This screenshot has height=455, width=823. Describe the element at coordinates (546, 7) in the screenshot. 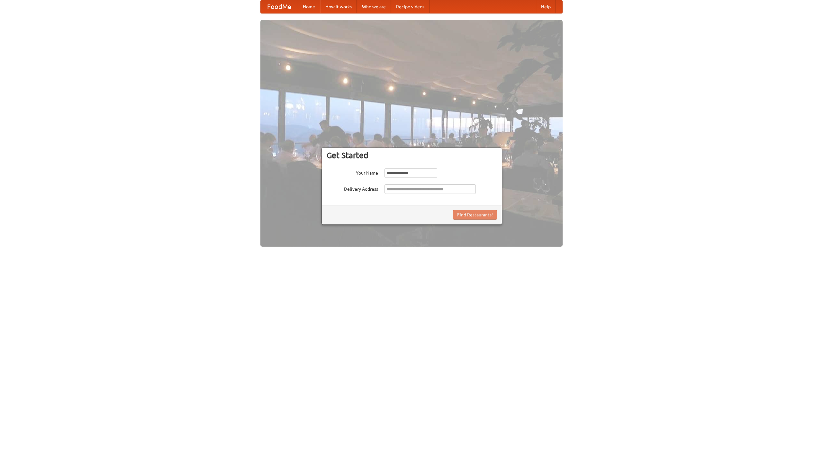

I see `a: Help` at that location.